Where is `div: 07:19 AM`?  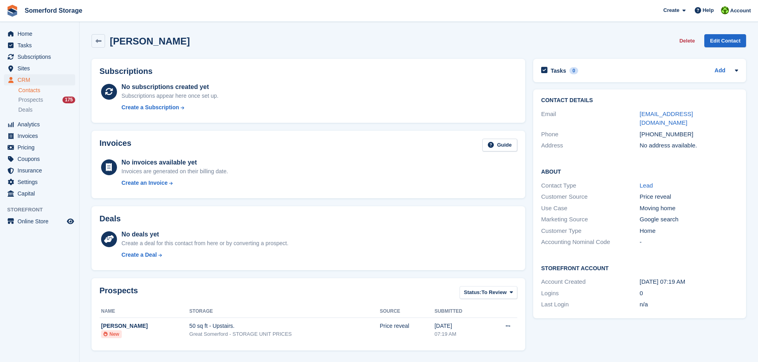 div: 07:19 AM is located at coordinates (460, 335).